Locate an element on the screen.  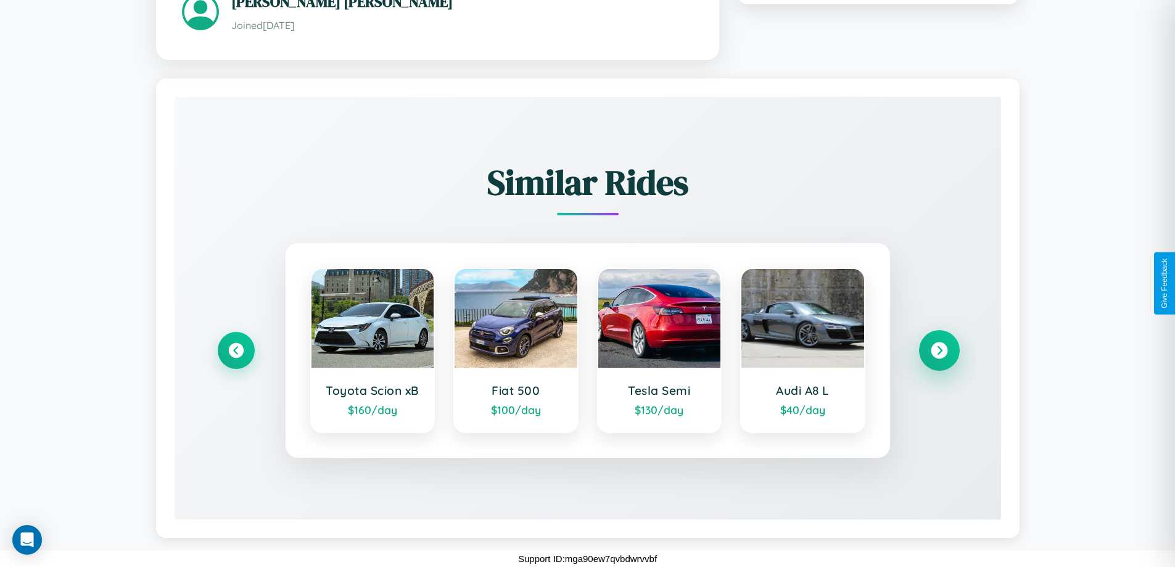
div: $ 40 /day is located at coordinates (803, 410).